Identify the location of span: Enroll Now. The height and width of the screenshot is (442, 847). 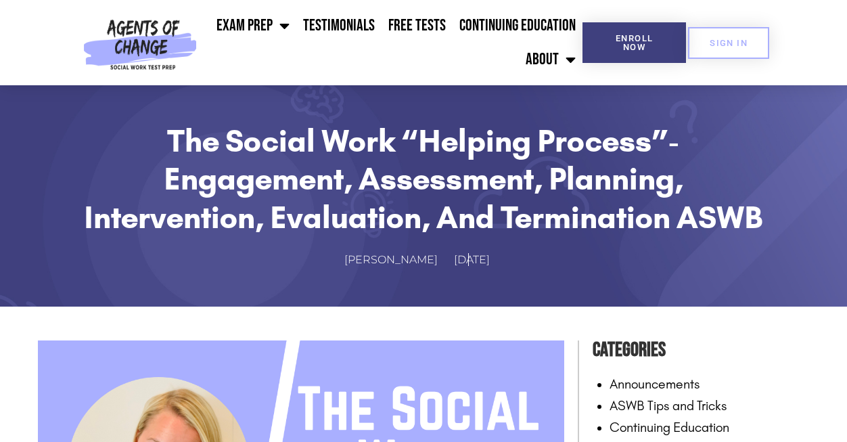
(634, 43).